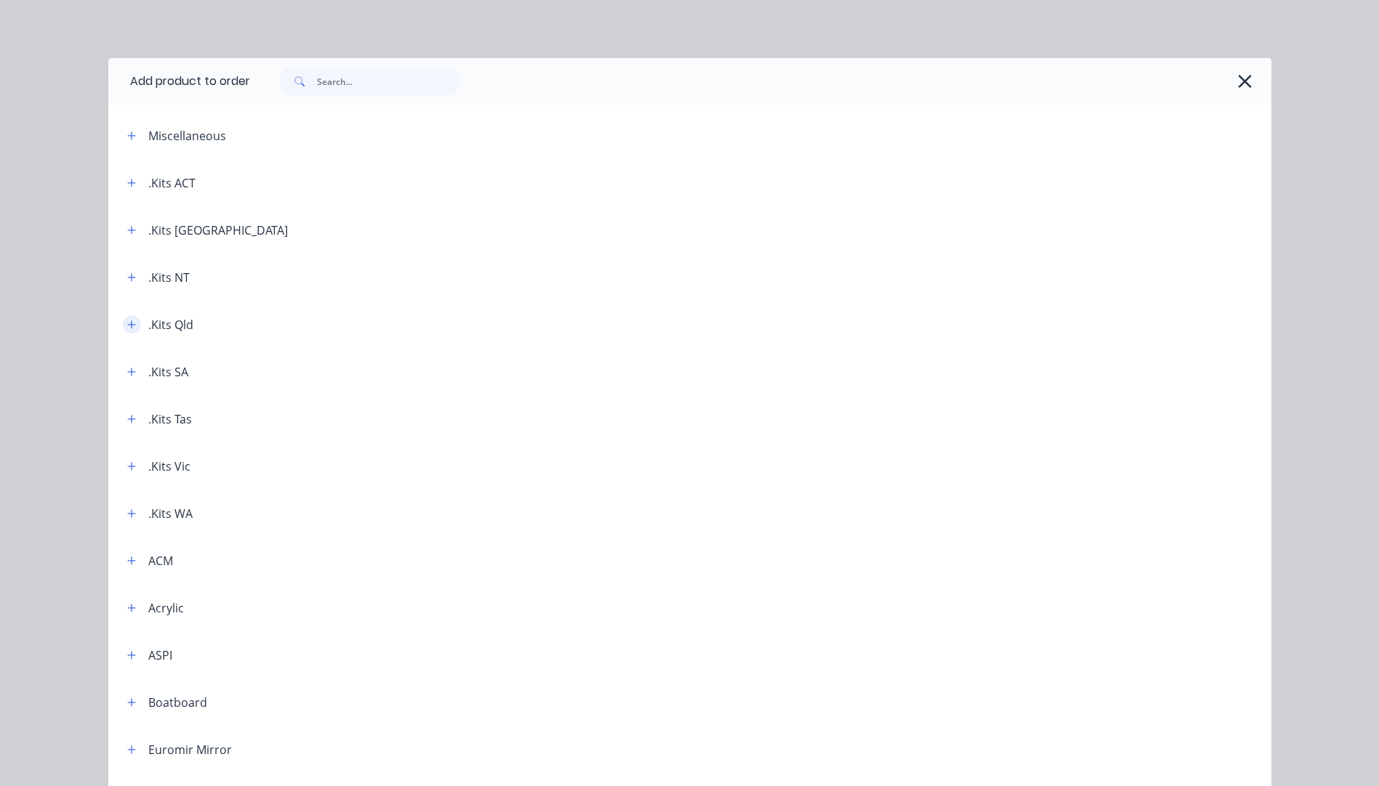 This screenshot has height=786, width=1379. What do you see at coordinates (179, 81) in the screenshot?
I see `div: Add product to order` at bounding box center [179, 81].